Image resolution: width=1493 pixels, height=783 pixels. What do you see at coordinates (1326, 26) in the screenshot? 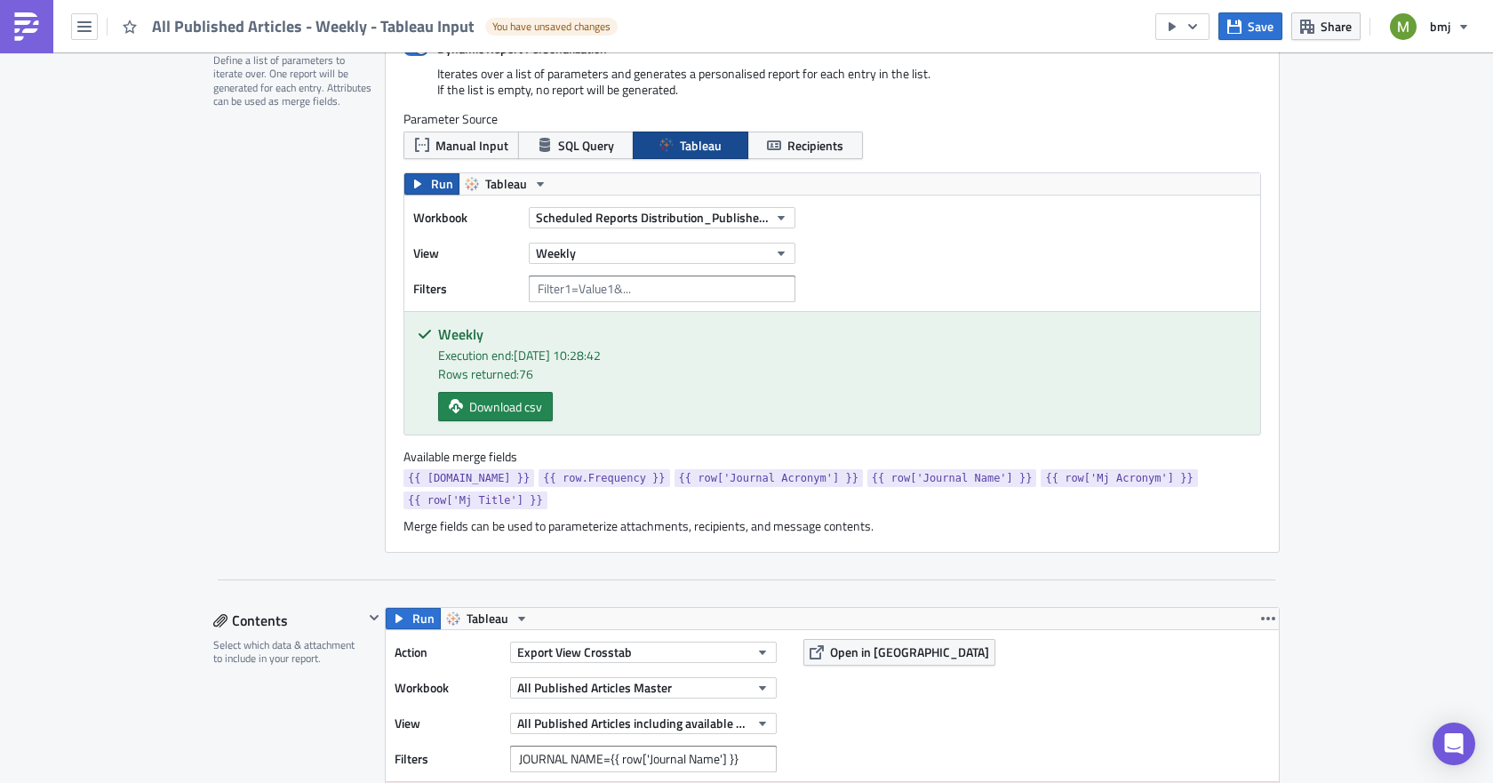
I see `button: Share` at bounding box center [1326, 26].